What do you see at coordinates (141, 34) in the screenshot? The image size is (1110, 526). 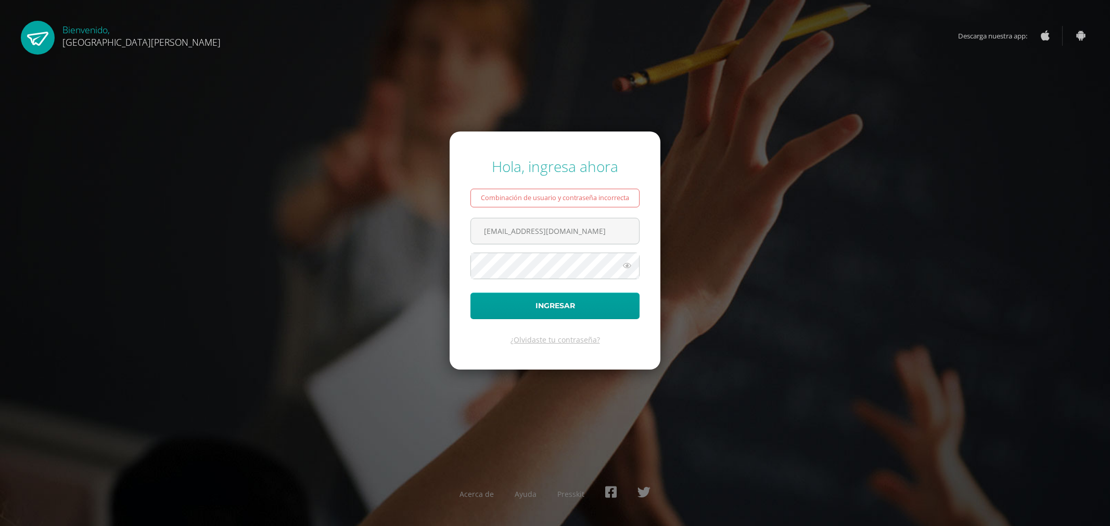 I see `div: Bienvenido,` at bounding box center [141, 34].